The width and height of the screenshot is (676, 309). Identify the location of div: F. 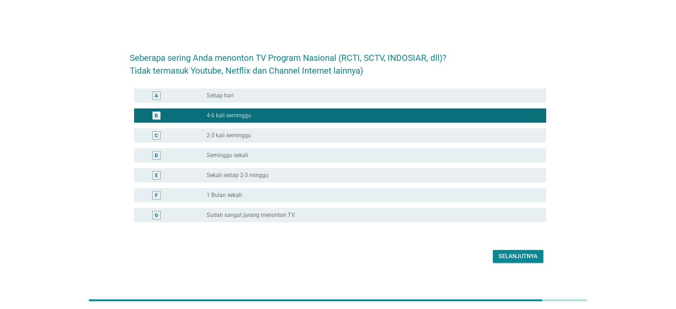
(157, 195).